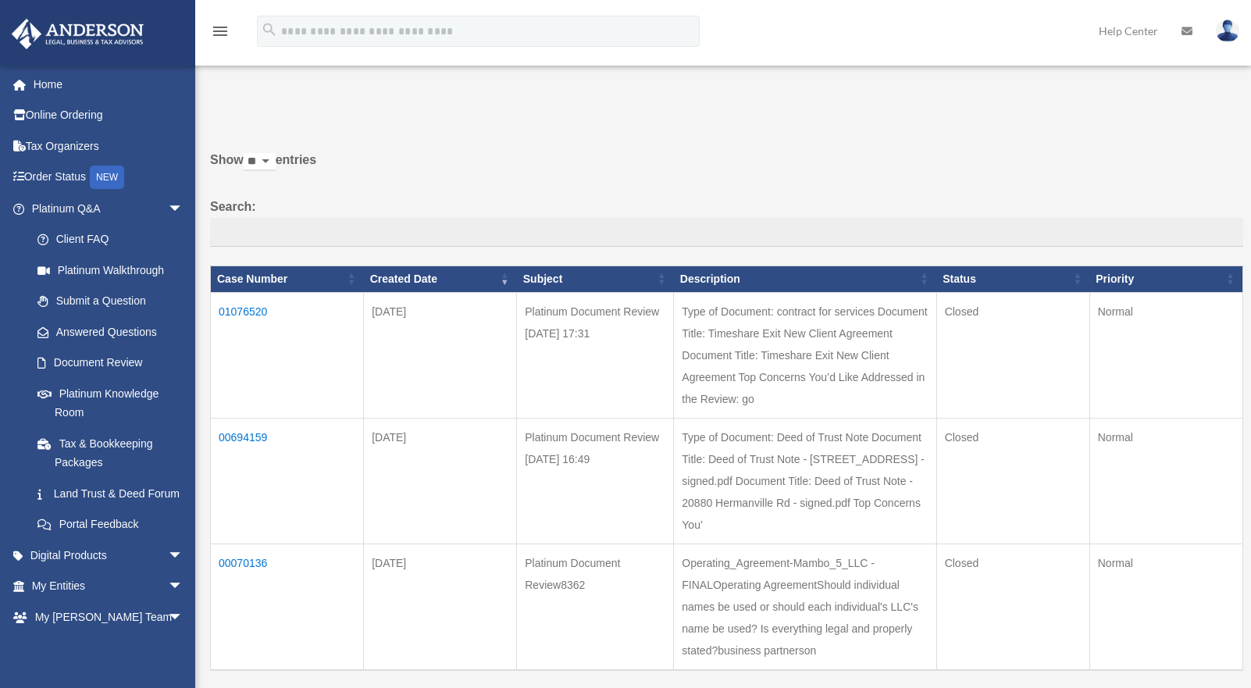 The width and height of the screenshot is (1251, 688). Describe the element at coordinates (287, 607) in the screenshot. I see `td: 00070136` at that location.